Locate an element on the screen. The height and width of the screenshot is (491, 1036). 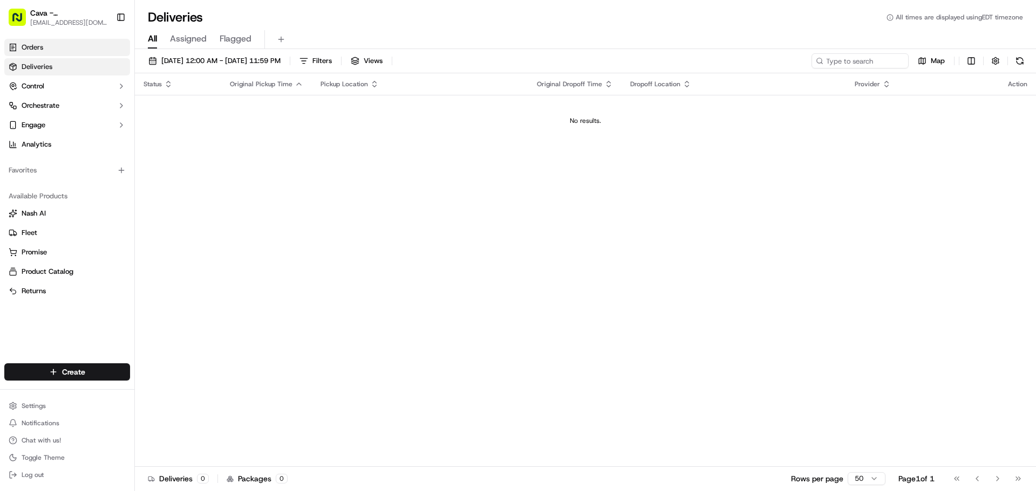
span: Original Dropoff Time is located at coordinates (569, 84).